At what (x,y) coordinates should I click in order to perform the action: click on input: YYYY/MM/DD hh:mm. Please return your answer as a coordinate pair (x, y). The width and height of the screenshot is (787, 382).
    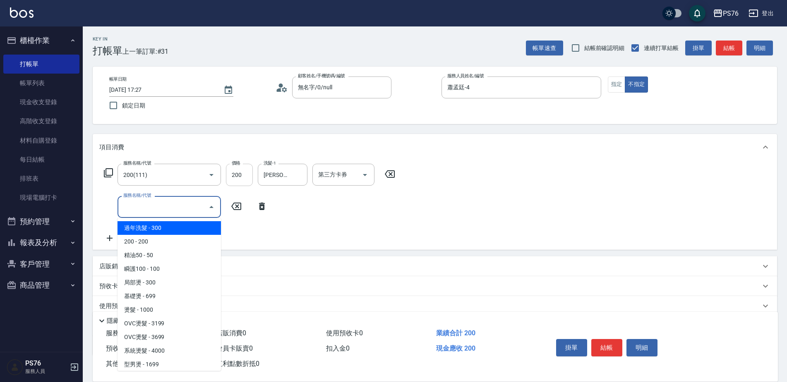
    Looking at the image, I should click on (162, 90).